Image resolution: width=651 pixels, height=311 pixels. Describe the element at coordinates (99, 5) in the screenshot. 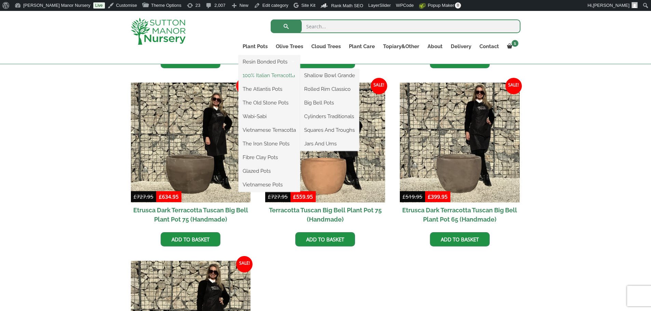

I see `a: Live` at that location.